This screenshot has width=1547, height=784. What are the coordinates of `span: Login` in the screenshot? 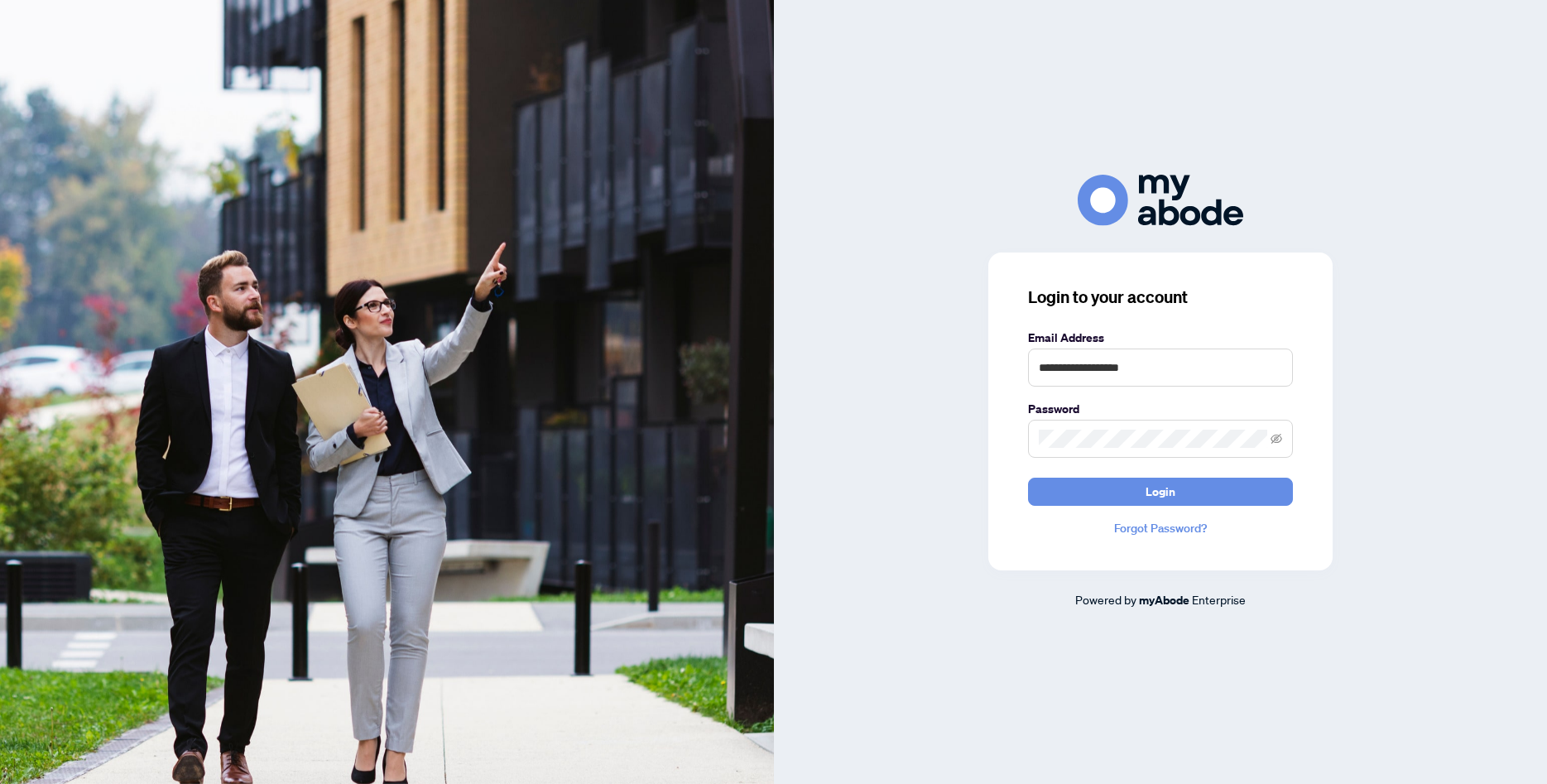 It's located at (1160, 492).